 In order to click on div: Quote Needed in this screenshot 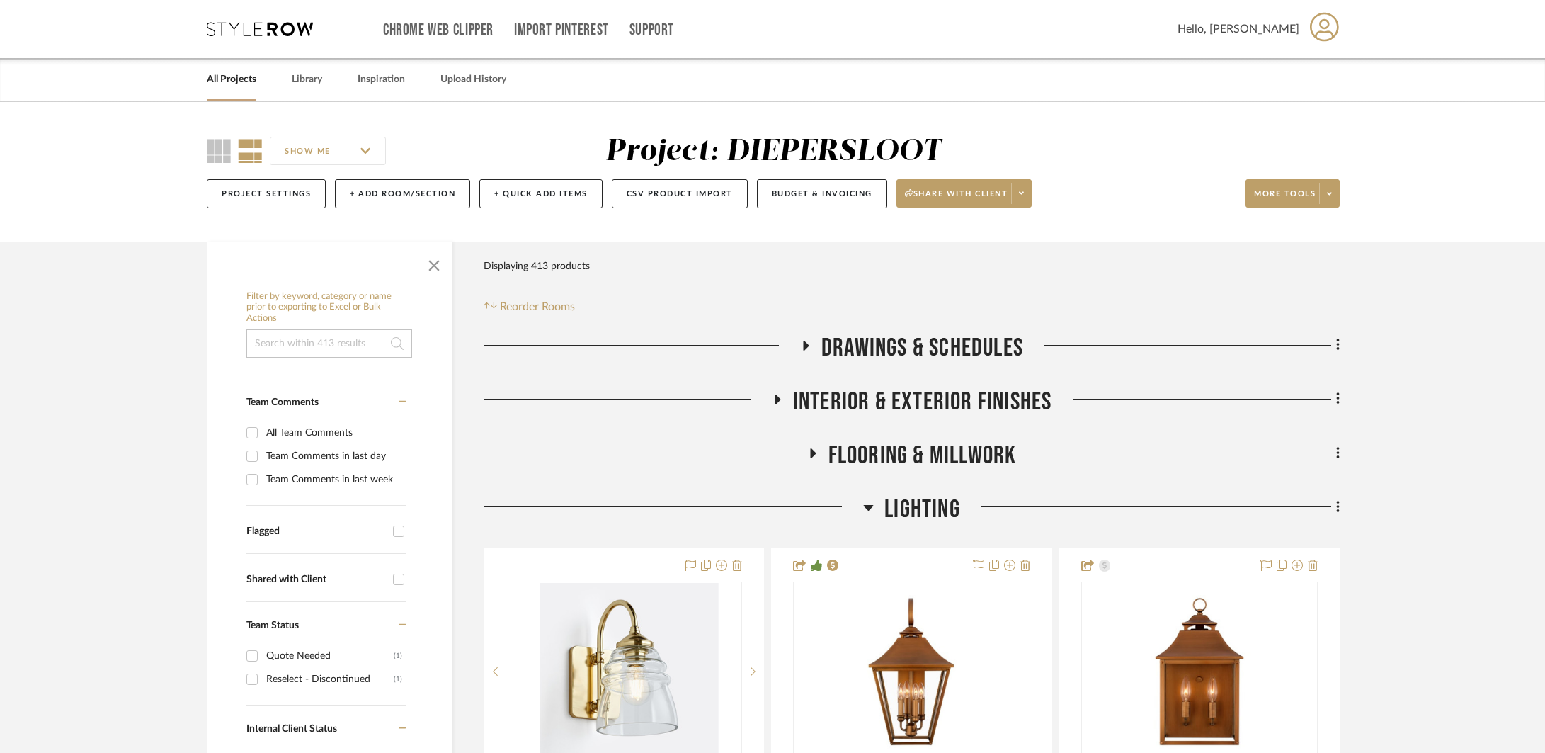, I will do `click(330, 656)`.